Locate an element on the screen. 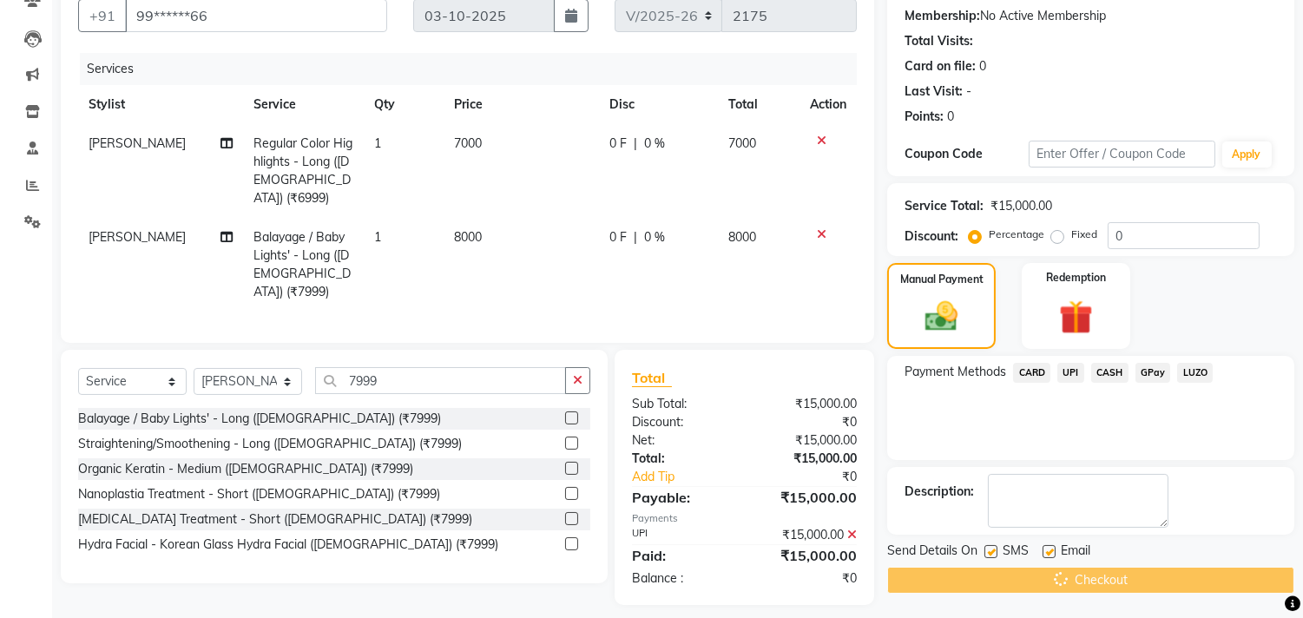  div: Total Visits: is located at coordinates (938, 41).